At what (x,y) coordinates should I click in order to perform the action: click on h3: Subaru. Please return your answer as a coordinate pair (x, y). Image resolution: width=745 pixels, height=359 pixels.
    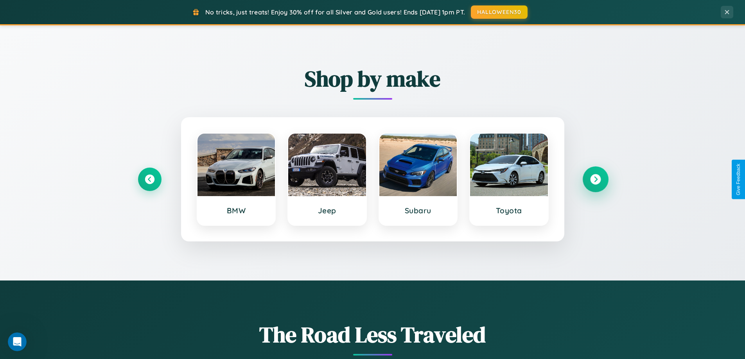
    Looking at the image, I should click on (418, 211).